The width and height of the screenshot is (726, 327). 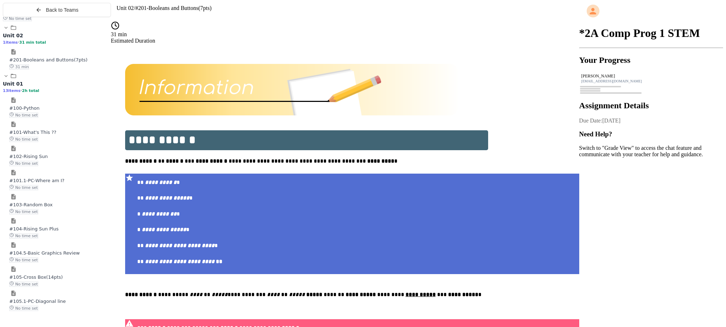 What do you see at coordinates (57, 10) in the screenshot?
I see `button: Back to Teams` at bounding box center [57, 10].